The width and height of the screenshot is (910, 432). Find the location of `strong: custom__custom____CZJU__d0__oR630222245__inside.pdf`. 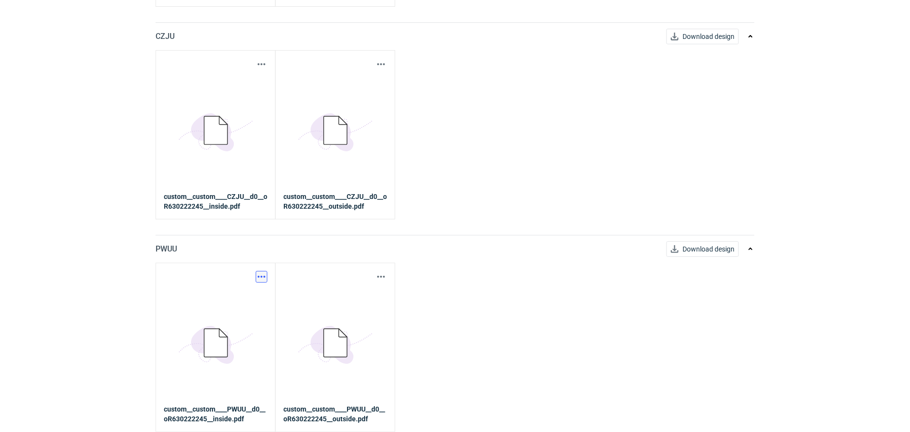

strong: custom__custom____CZJU__d0__oR630222245__inside.pdf is located at coordinates (215, 201).